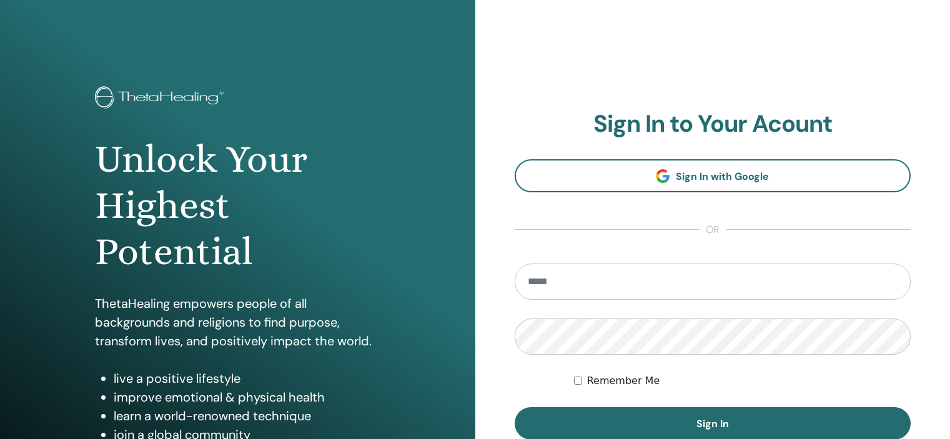 The width and height of the screenshot is (950, 439). Describe the element at coordinates (247, 378) in the screenshot. I see `li: live a positive lifestyle` at that location.